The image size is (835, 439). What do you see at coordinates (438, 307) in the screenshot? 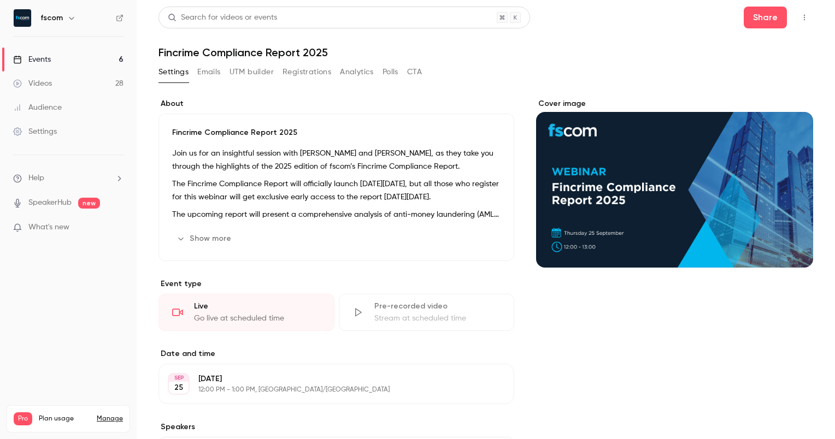
I see `div: Pre-recorded video` at bounding box center [438, 307].